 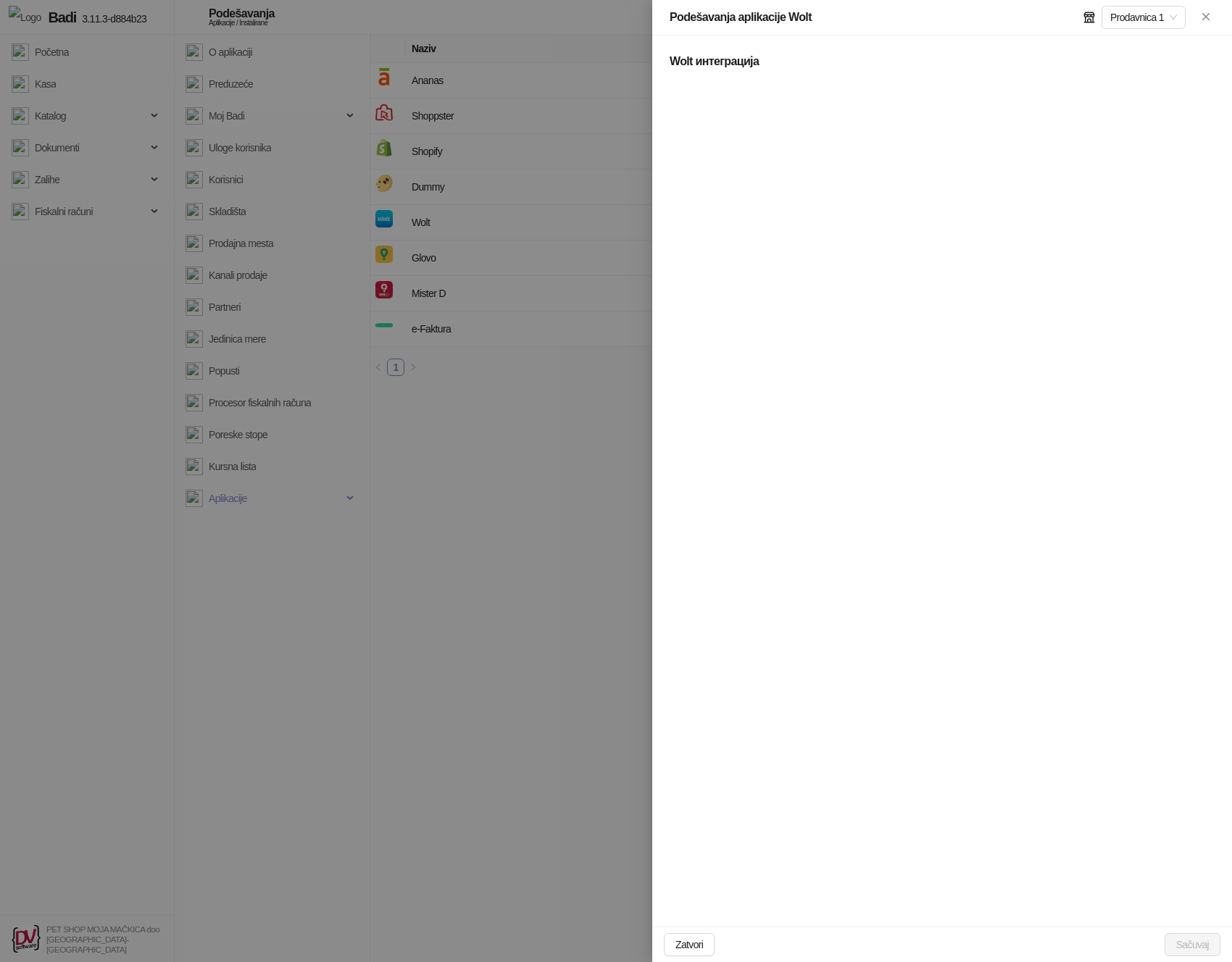 I want to click on h5: Wolt интеграција, so click(x=942, y=62).